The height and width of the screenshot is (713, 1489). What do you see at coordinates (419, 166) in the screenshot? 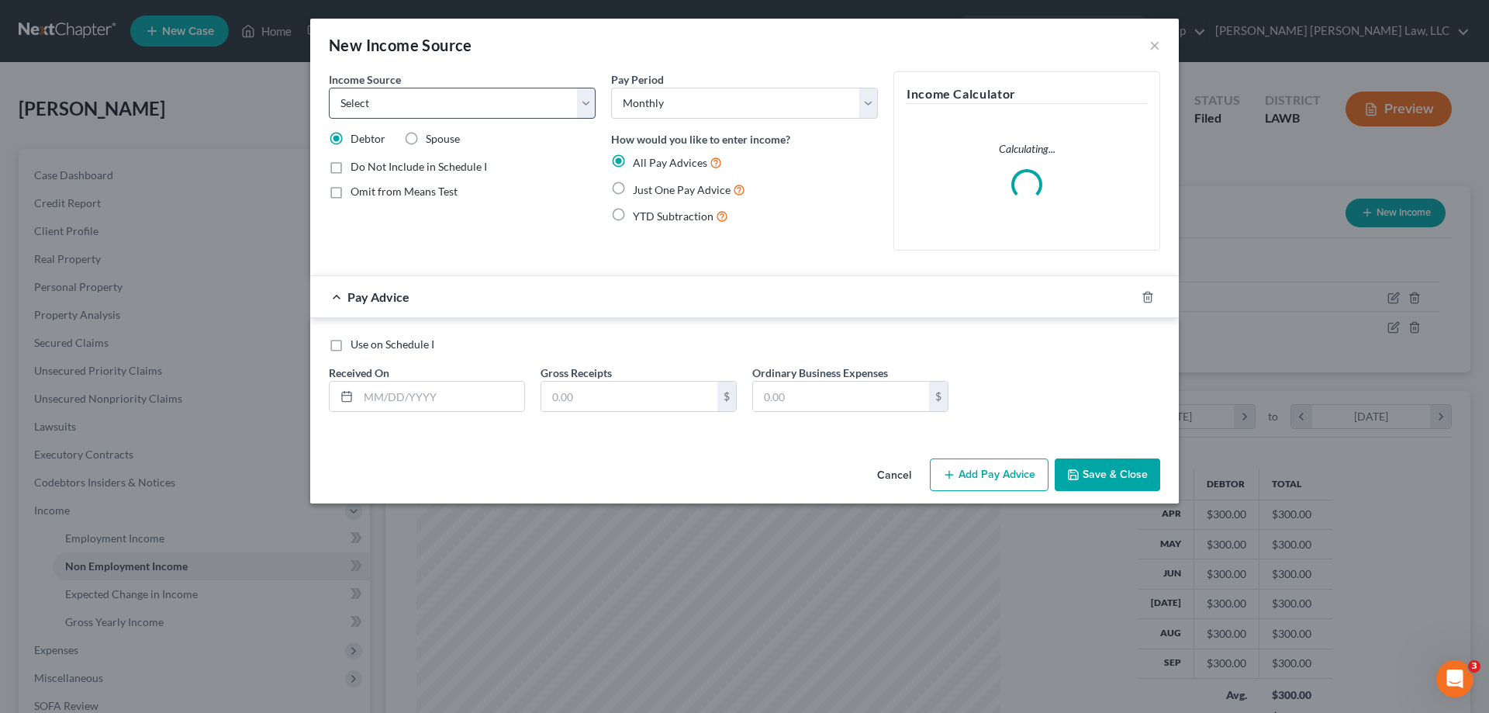
I see `span: Do Not Include in Schedule I` at bounding box center [419, 166].